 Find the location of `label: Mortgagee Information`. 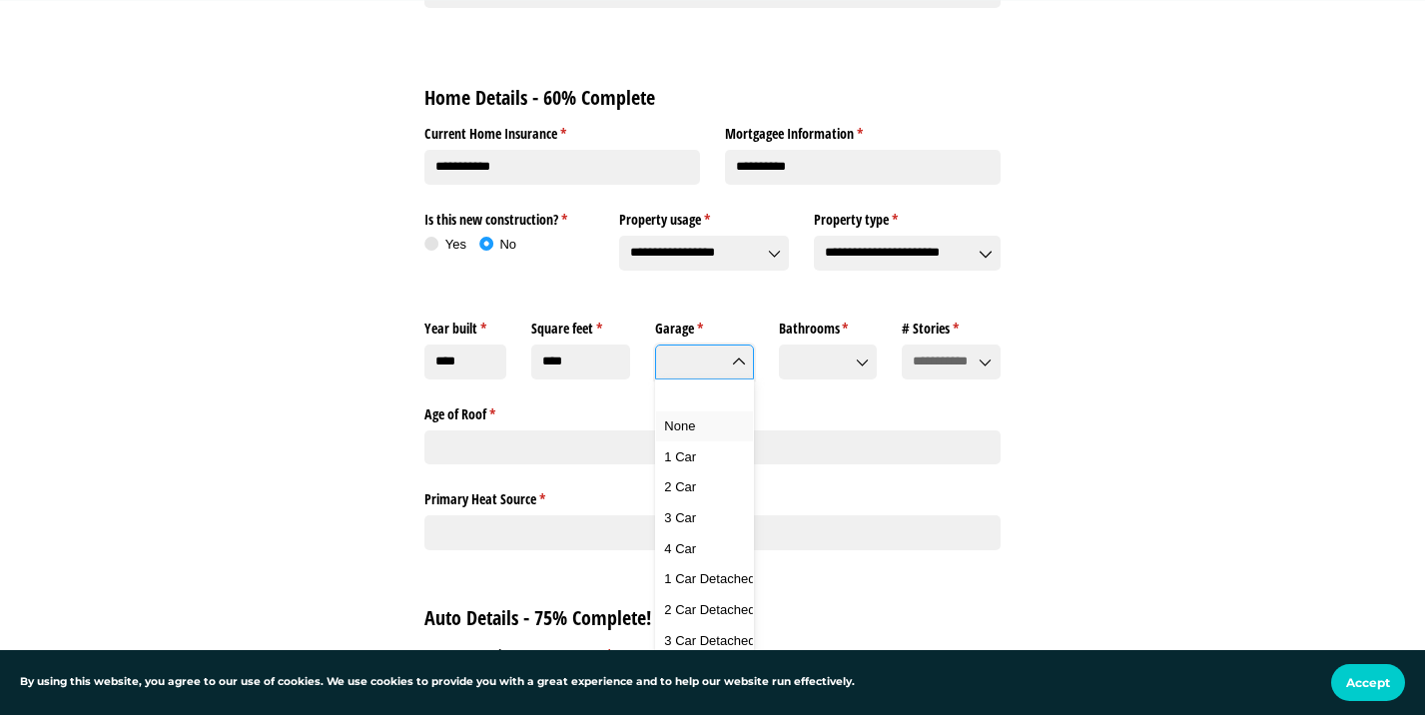

label: Mortgagee Information is located at coordinates (863, 131).